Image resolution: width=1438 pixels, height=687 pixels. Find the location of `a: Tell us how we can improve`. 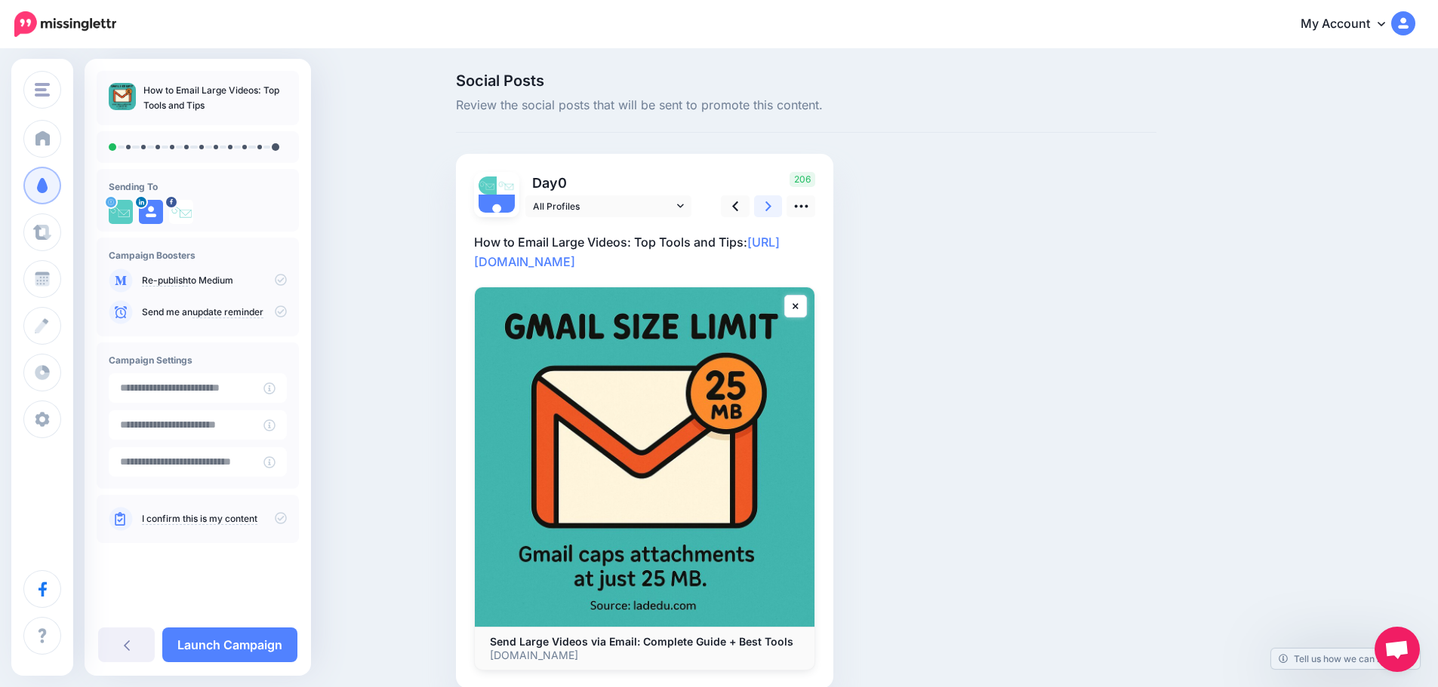

a: Tell us how we can improve is located at coordinates (1345, 659).